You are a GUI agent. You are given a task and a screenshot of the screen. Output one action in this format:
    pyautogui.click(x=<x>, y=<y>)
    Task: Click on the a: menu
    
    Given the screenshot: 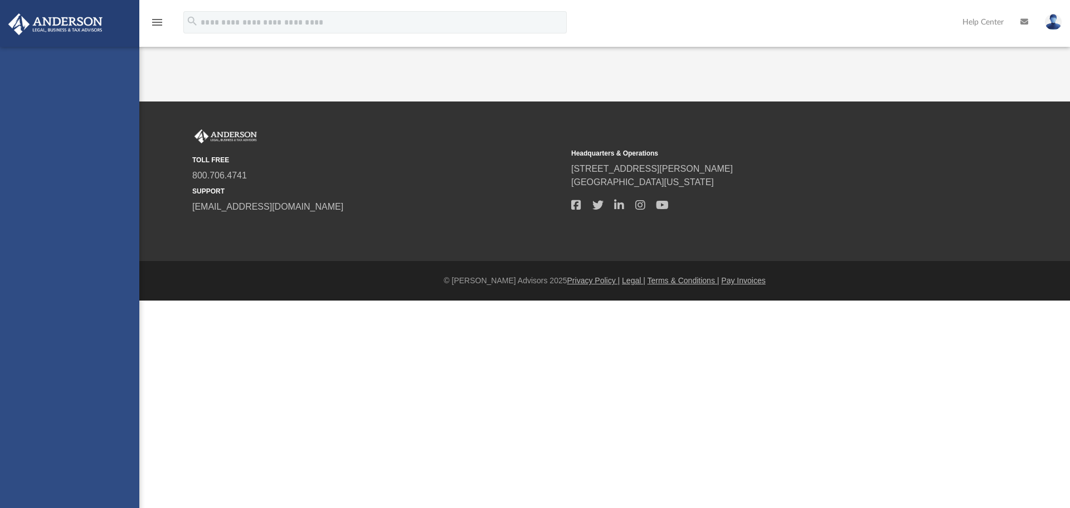 What is the action you would take?
    pyautogui.click(x=157, y=25)
    